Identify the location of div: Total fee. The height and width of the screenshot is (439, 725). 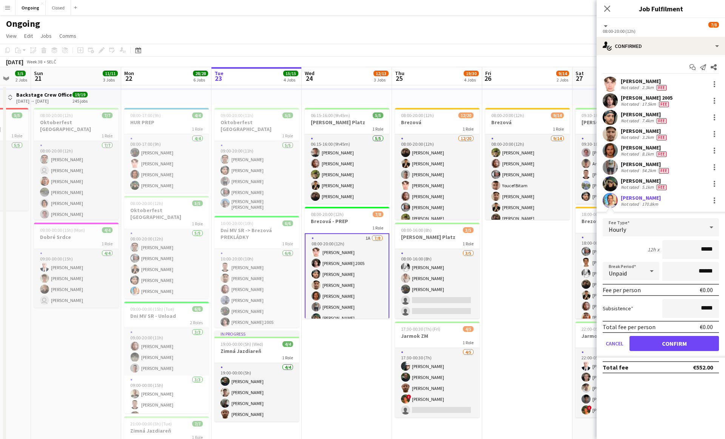
(616, 367).